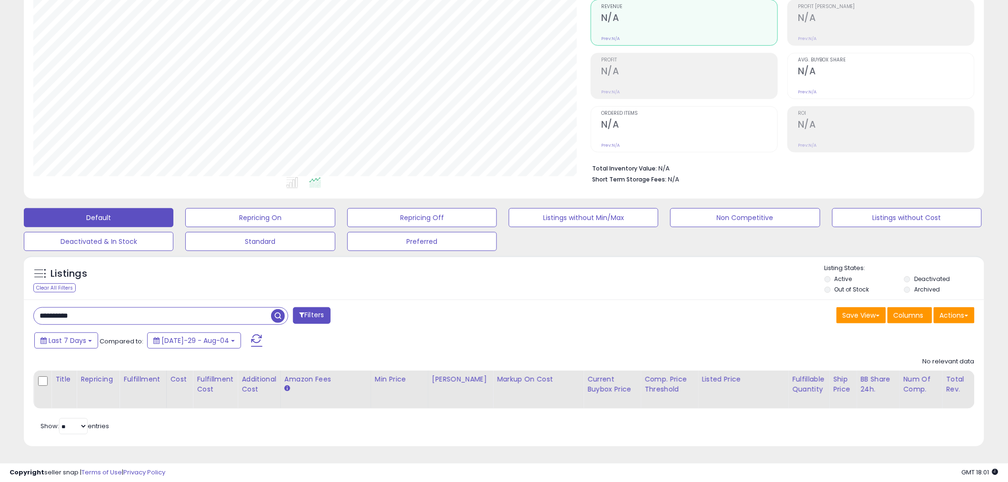 The height and width of the screenshot is (482, 1008). Describe the element at coordinates (745, 218) in the screenshot. I see `button: Non Competitive` at that location.